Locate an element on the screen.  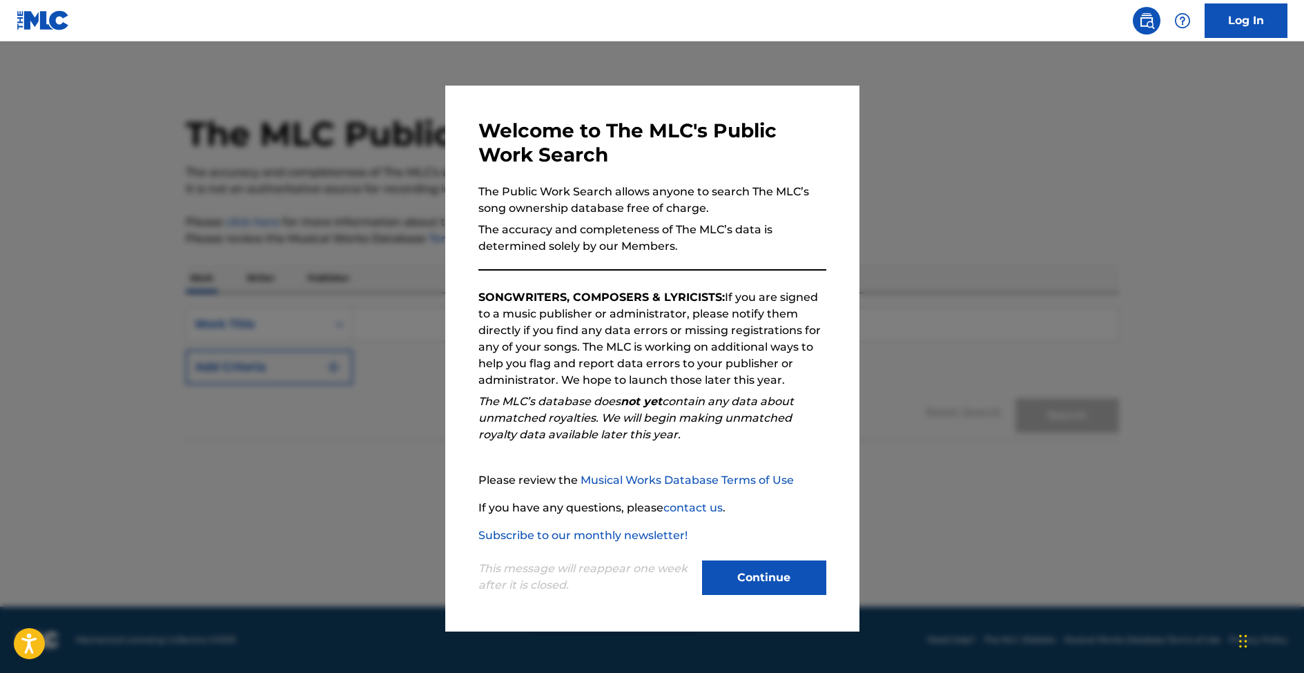
div: Help is located at coordinates (1182, 21).